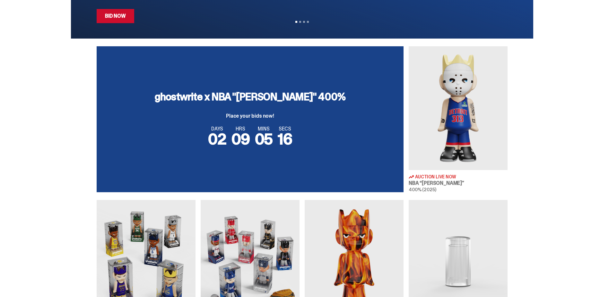 Image resolution: width=609 pixels, height=297 pixels. Describe the element at coordinates (285, 129) in the screenshot. I see `span: SECS` at that location.